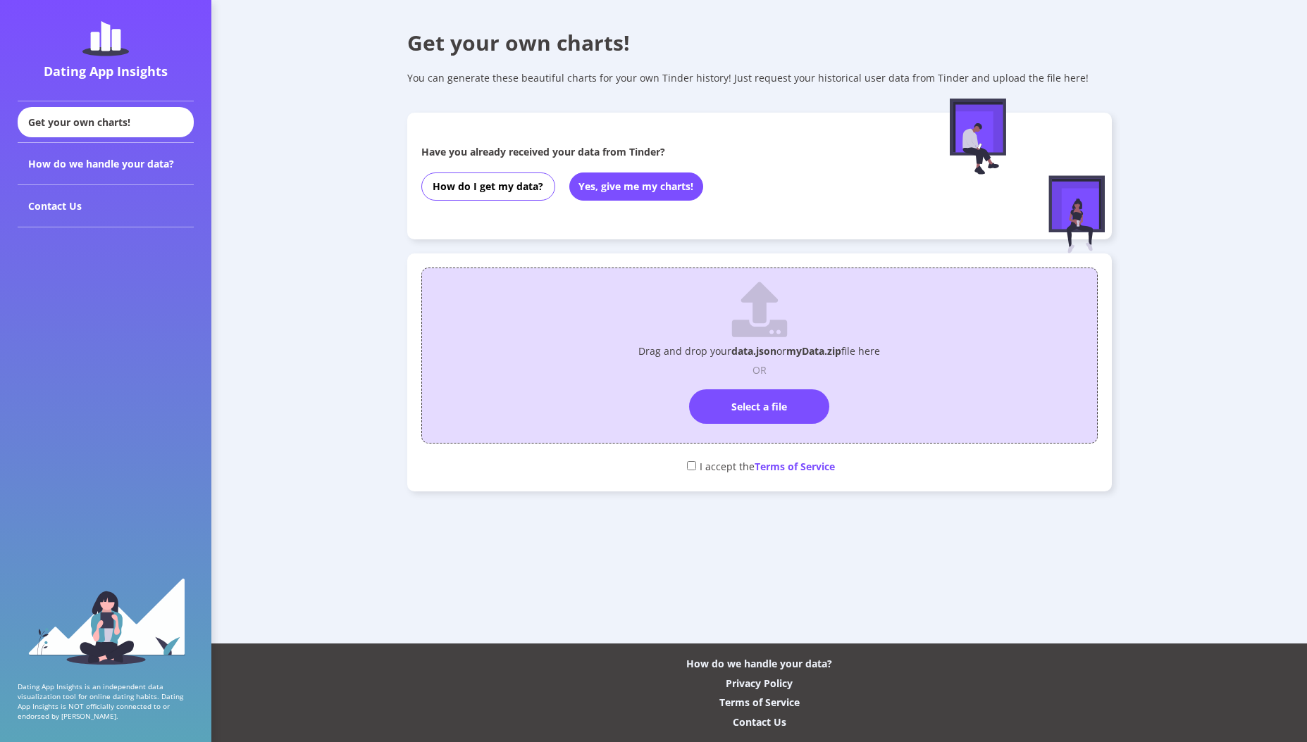 The image size is (1307, 742). Describe the element at coordinates (636, 187) in the screenshot. I see `button: Yes, give me my charts!` at that location.